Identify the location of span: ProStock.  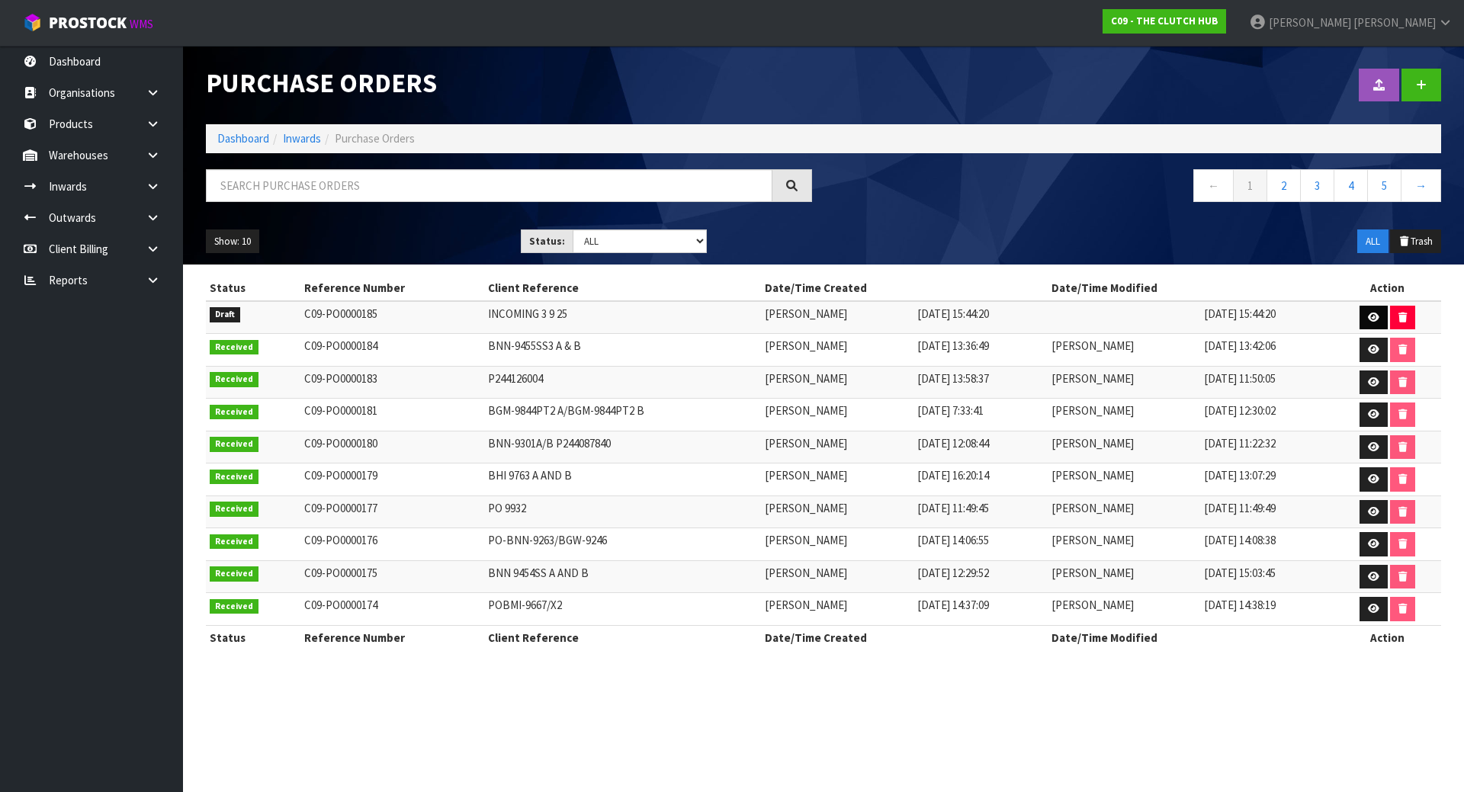
(88, 23).